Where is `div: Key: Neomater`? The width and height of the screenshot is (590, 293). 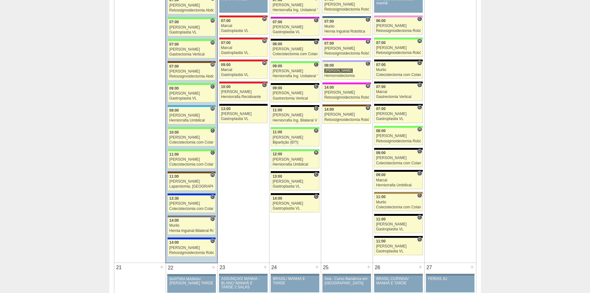 div: Key: Neomater is located at coordinates (192, 106).